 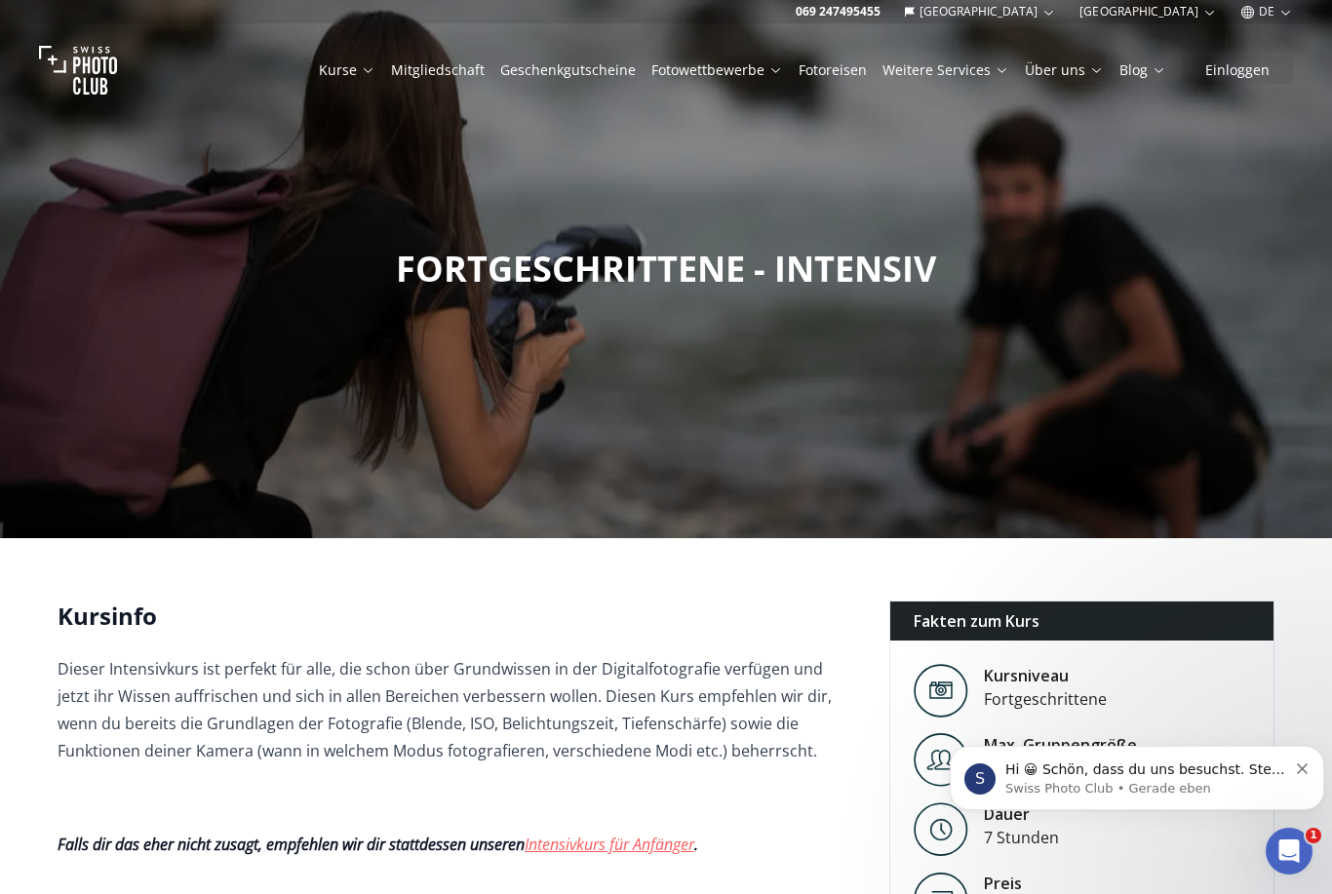 I want to click on button: Über uns, so click(x=1064, y=70).